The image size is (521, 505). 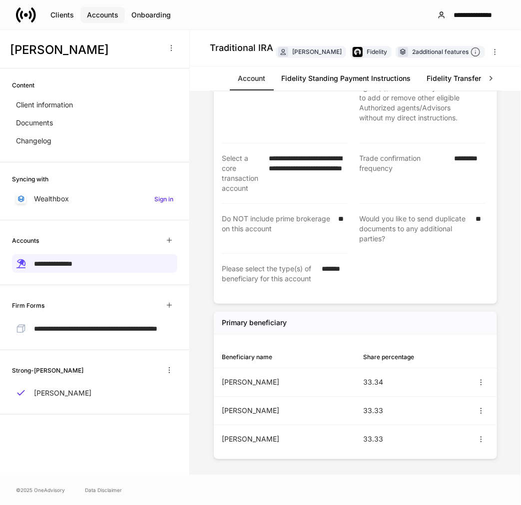 I want to click on h6: Accounts, so click(x=25, y=240).